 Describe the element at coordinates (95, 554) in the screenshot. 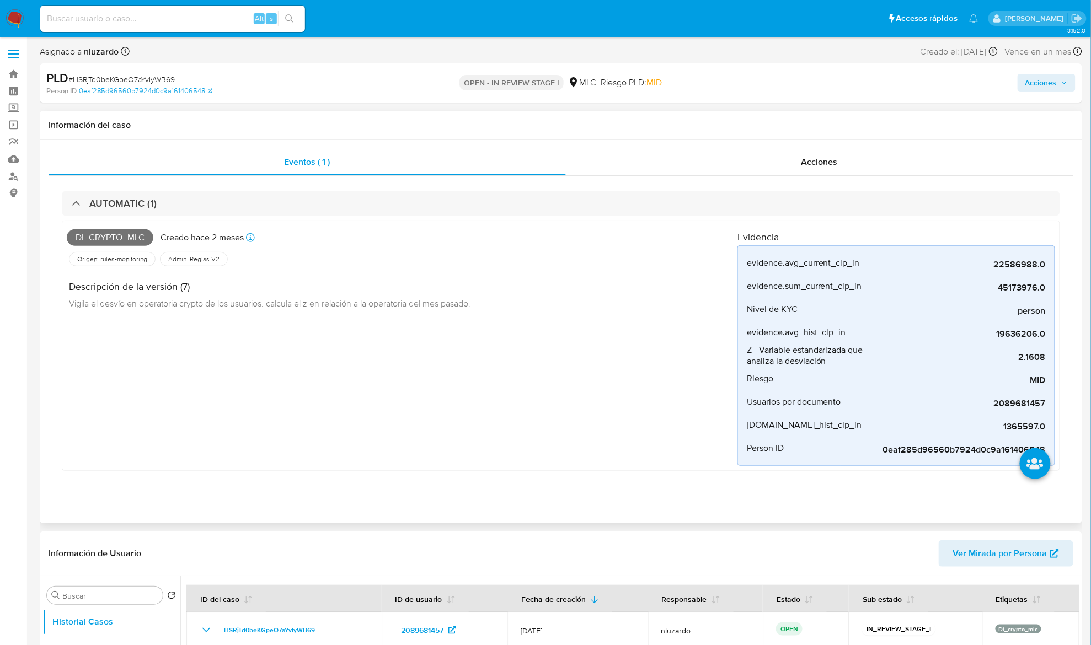

I see `h1: Información de Usuario` at that location.